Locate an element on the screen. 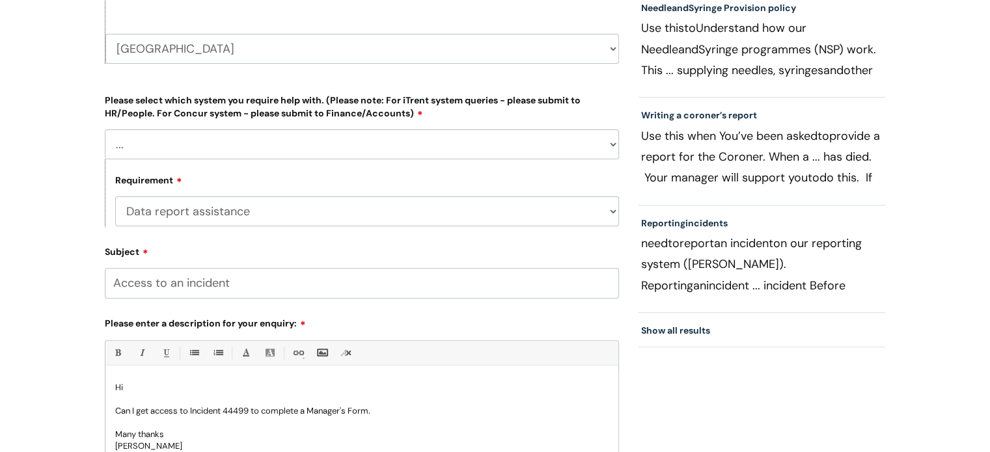 The width and height of the screenshot is (990, 452). a: Insert Image... is located at coordinates (322, 353).